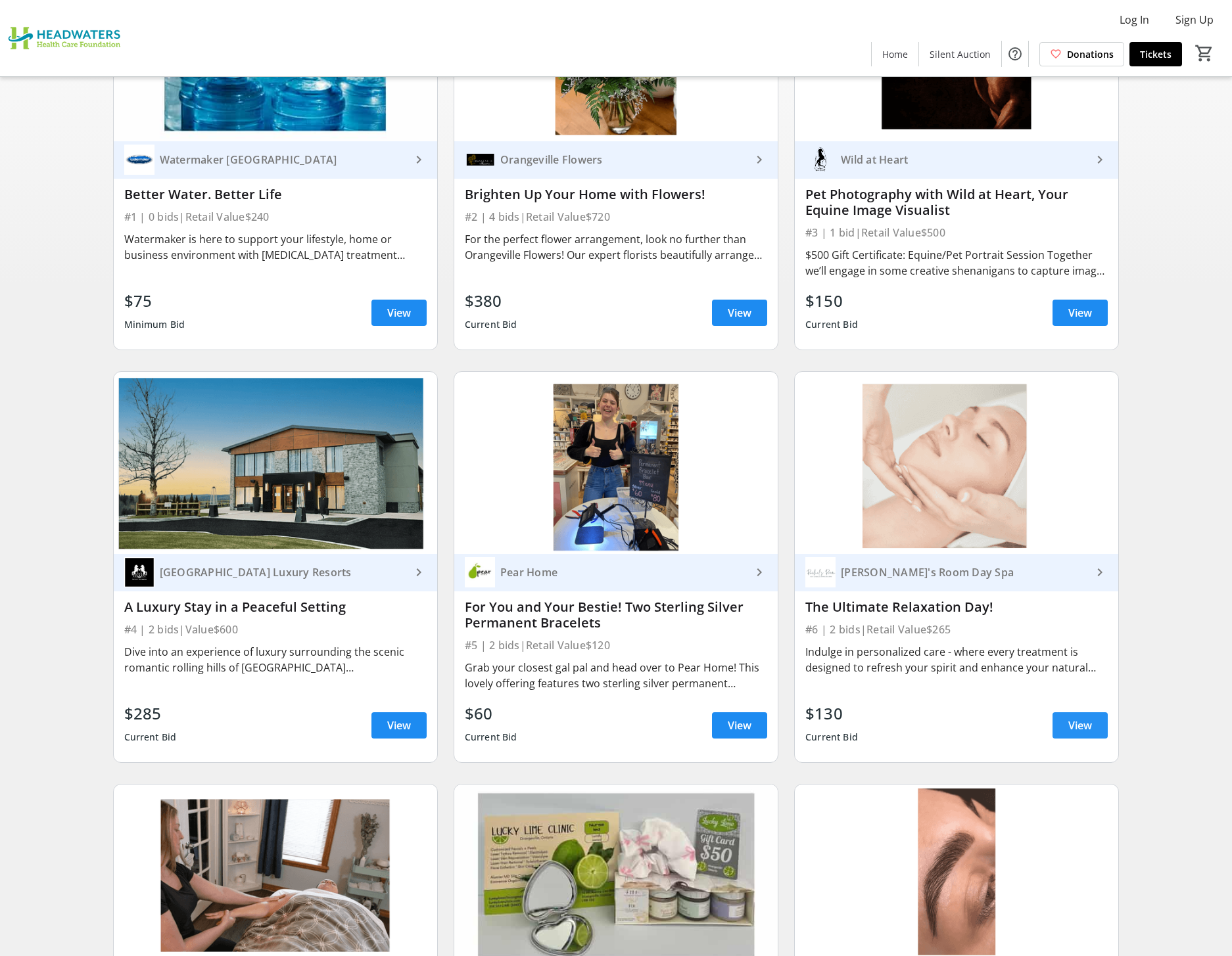  What do you see at coordinates (956, 463) in the screenshot?
I see `img: The Ultimate Relaxation Day!` at bounding box center [956, 463].